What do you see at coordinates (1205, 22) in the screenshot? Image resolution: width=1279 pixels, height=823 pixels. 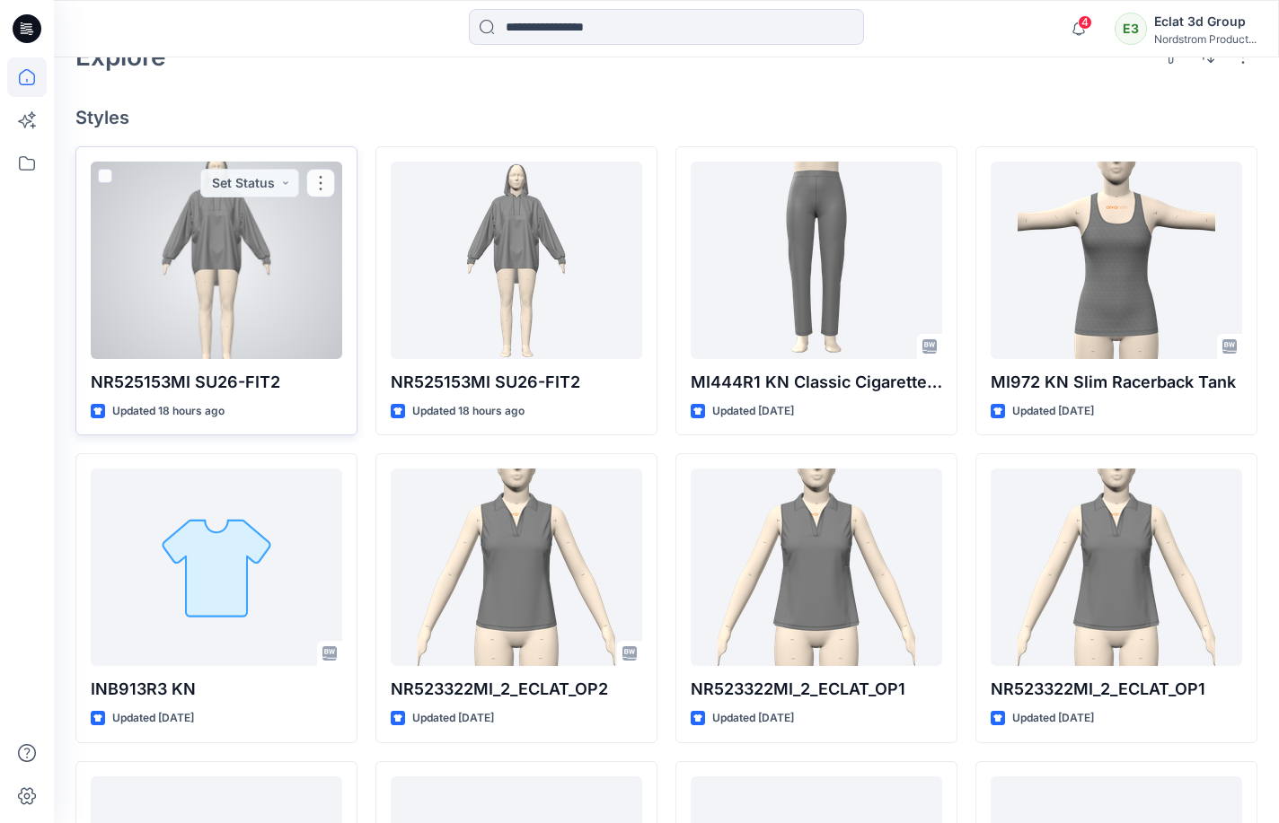 I see `div: Eclat 3d Group` at bounding box center [1205, 22].